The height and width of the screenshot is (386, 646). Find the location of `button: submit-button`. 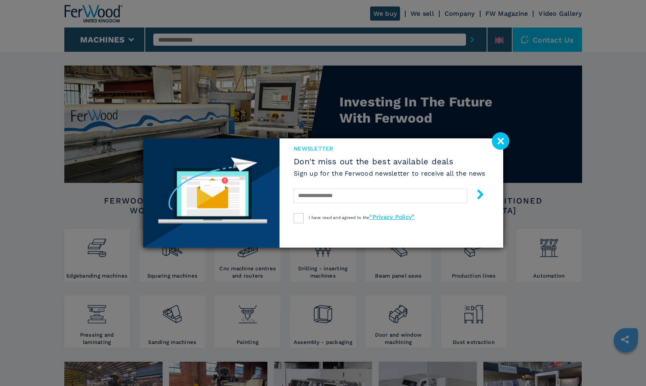

button: submit-button is located at coordinates (476, 195).